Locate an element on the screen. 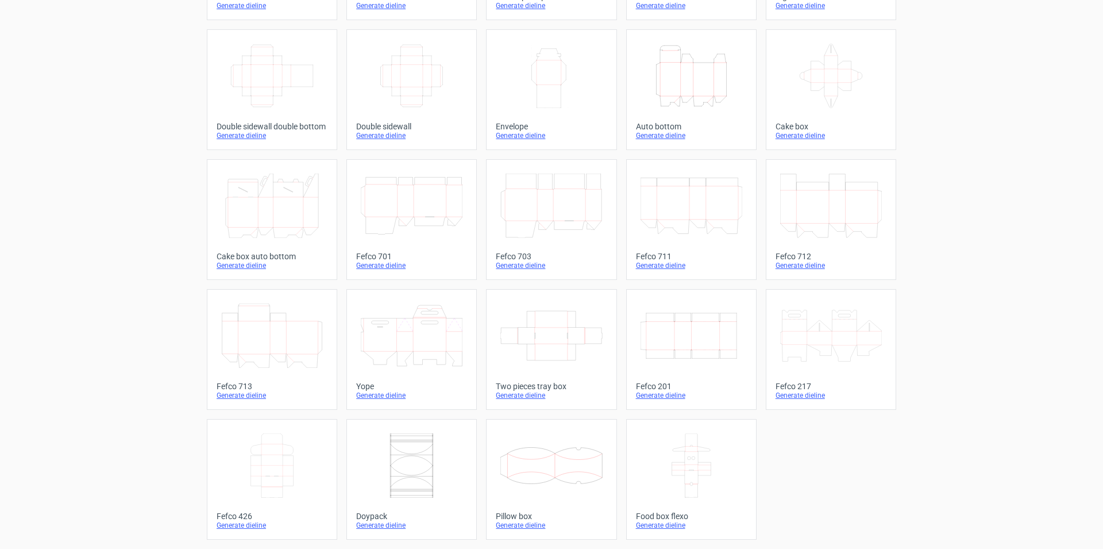 The height and width of the screenshot is (549, 1103). a: Fefco 713Generate dieline is located at coordinates (272, 349).